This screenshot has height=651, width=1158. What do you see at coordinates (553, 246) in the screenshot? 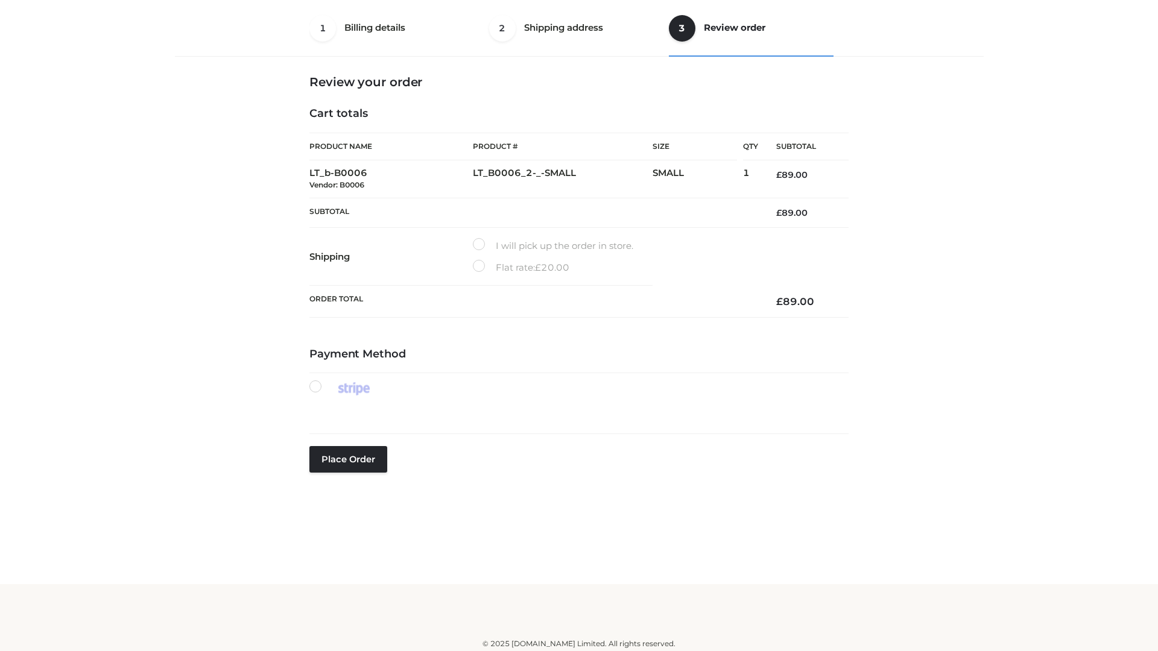
I see `label: I will pick up the order in store.` at bounding box center [553, 246].